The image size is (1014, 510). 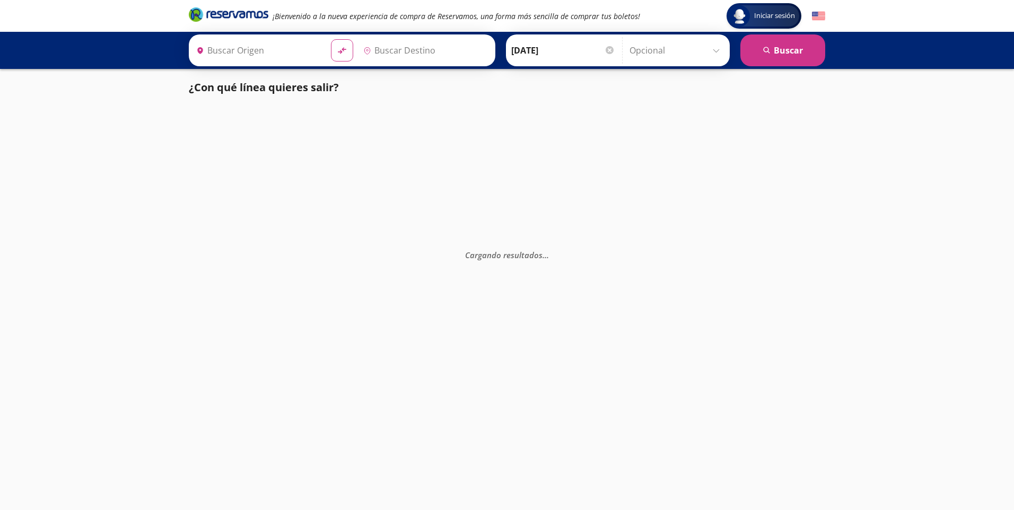 What do you see at coordinates (774, 16) in the screenshot?
I see `span: Iniciar sesión` at bounding box center [774, 16].